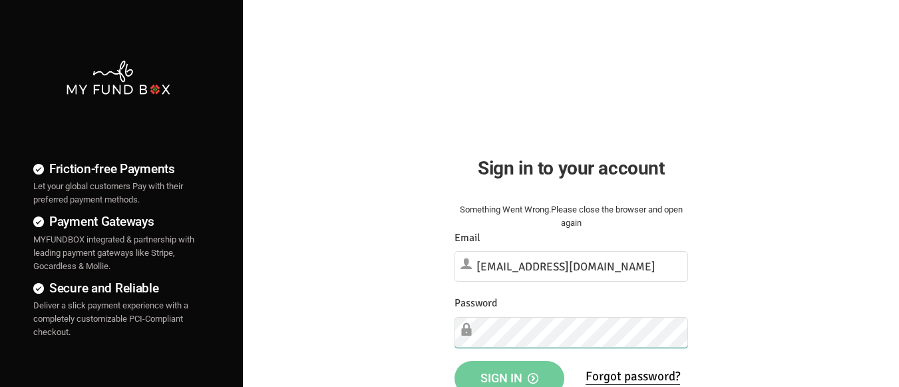 This screenshot has height=387, width=899. What do you see at coordinates (118, 221) in the screenshot?
I see `h4: Payment Gateways` at bounding box center [118, 221].